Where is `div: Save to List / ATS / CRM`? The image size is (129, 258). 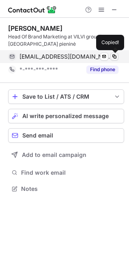 div: Save to List / ATS / CRM is located at coordinates (66, 97).